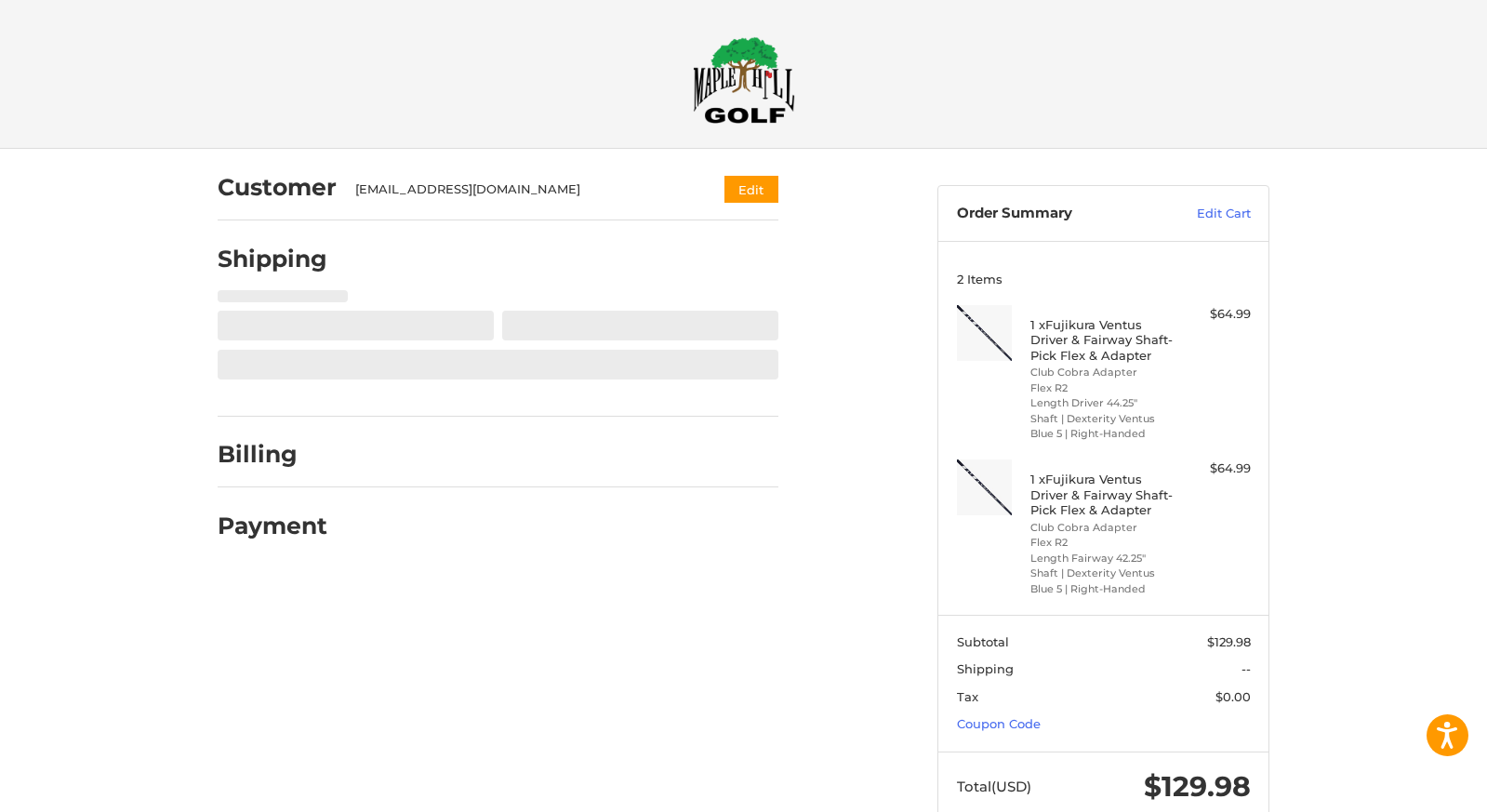 The height and width of the screenshot is (812, 1487). Describe the element at coordinates (983, 642) in the screenshot. I see `span: Subtotal` at that location.